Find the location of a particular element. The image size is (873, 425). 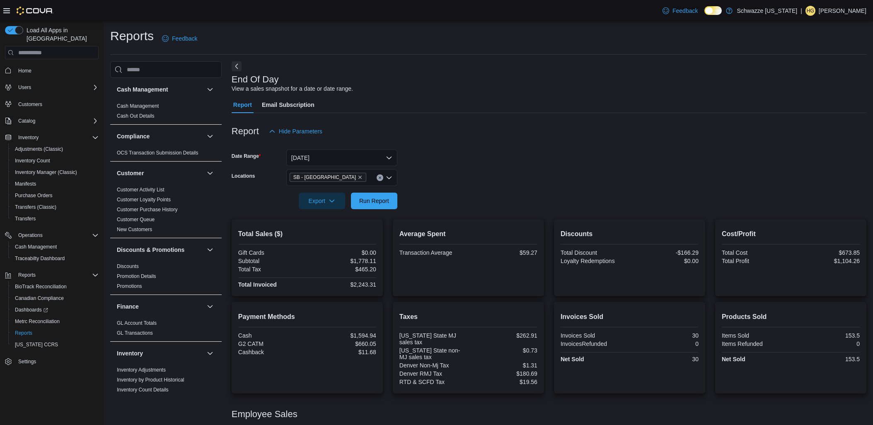

span: Customers is located at coordinates (30, 104).